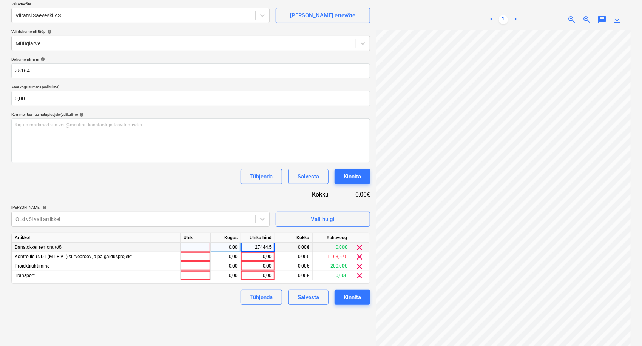 The width and height of the screenshot is (642, 346). Describe the element at coordinates (191, 31) in the screenshot. I see `div: Vali dokumendi tüüp` at that location.